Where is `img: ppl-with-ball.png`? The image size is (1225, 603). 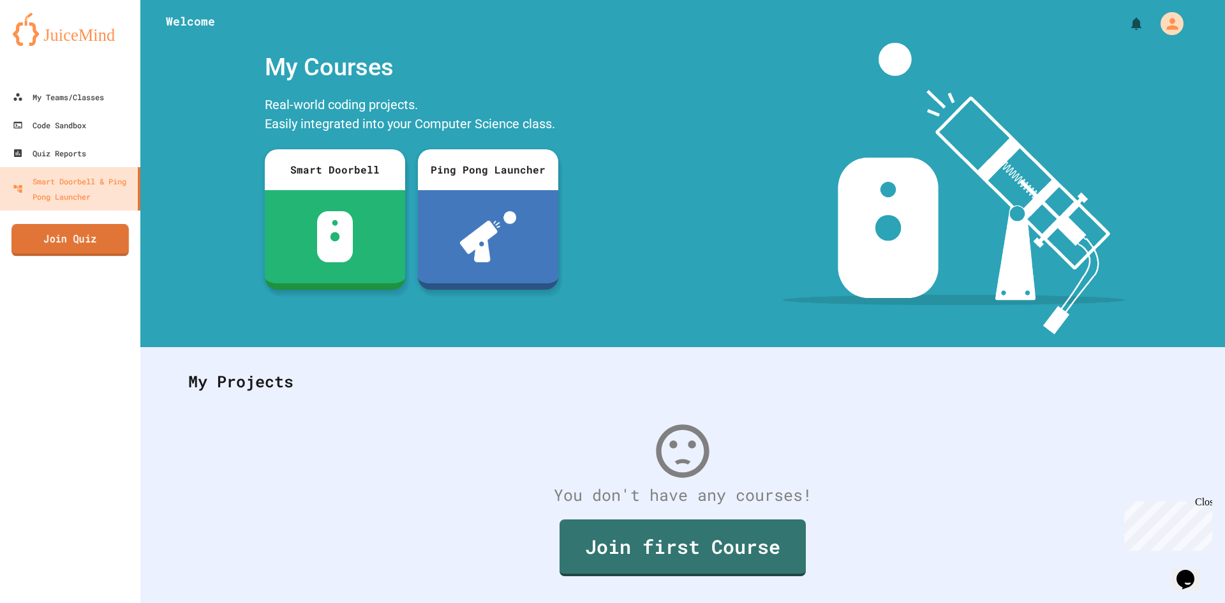 img: ppl-with-ball.png is located at coordinates (488, 237).